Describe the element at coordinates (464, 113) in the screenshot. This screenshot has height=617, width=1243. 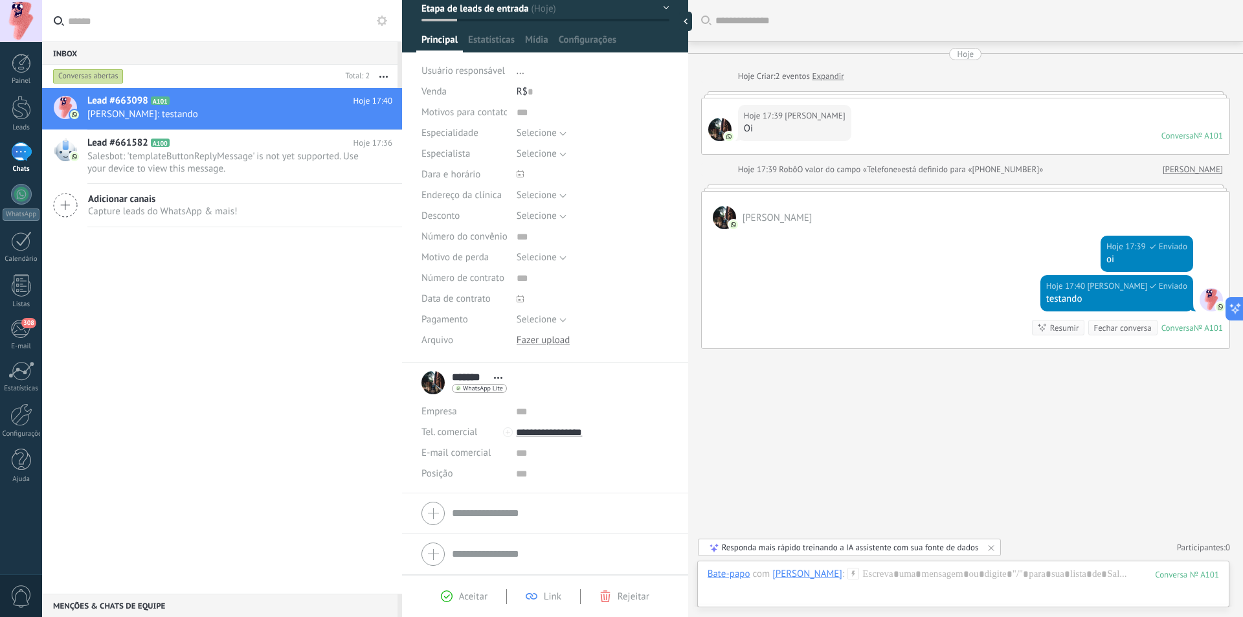
I see `div: Motivos para contato` at that location.